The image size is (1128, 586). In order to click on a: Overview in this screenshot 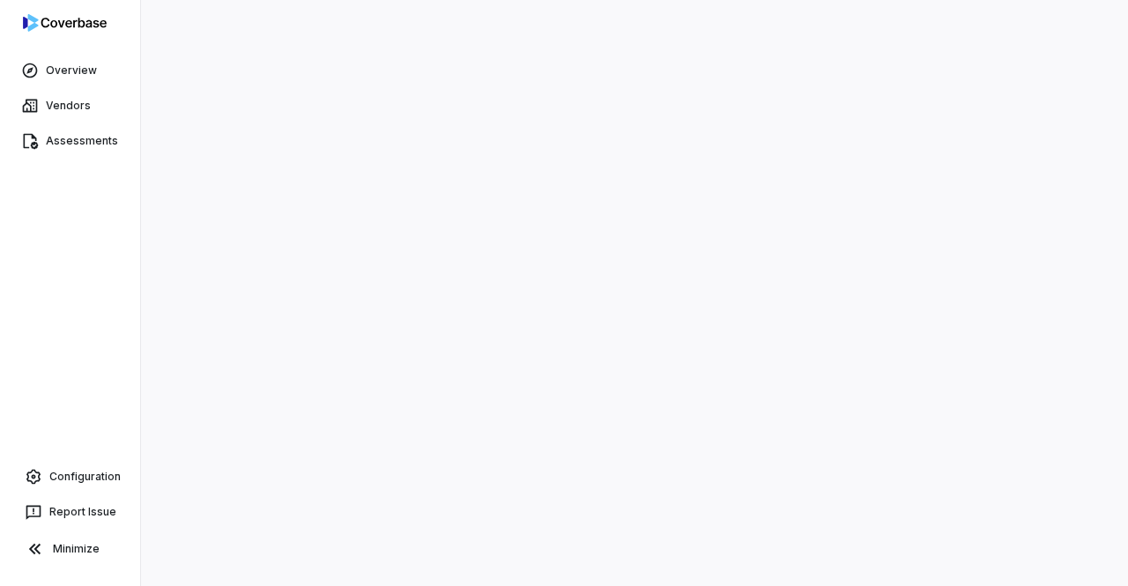, I will do `click(70, 71)`.